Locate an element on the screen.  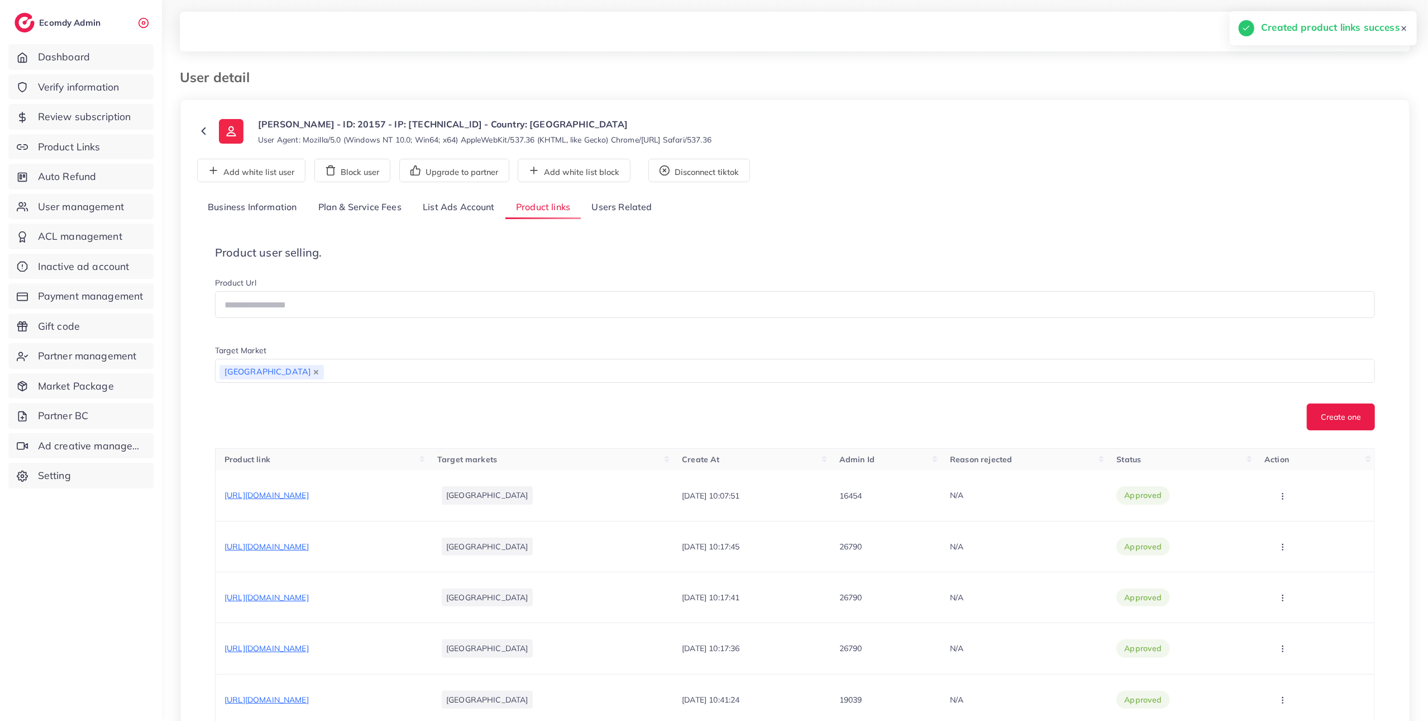
button: Block user is located at coordinates (352, 170).